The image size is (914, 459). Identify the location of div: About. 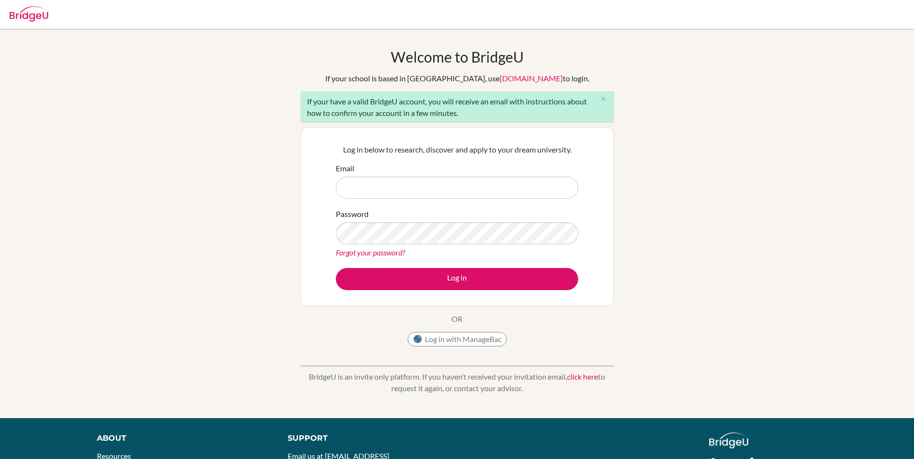
(181, 439).